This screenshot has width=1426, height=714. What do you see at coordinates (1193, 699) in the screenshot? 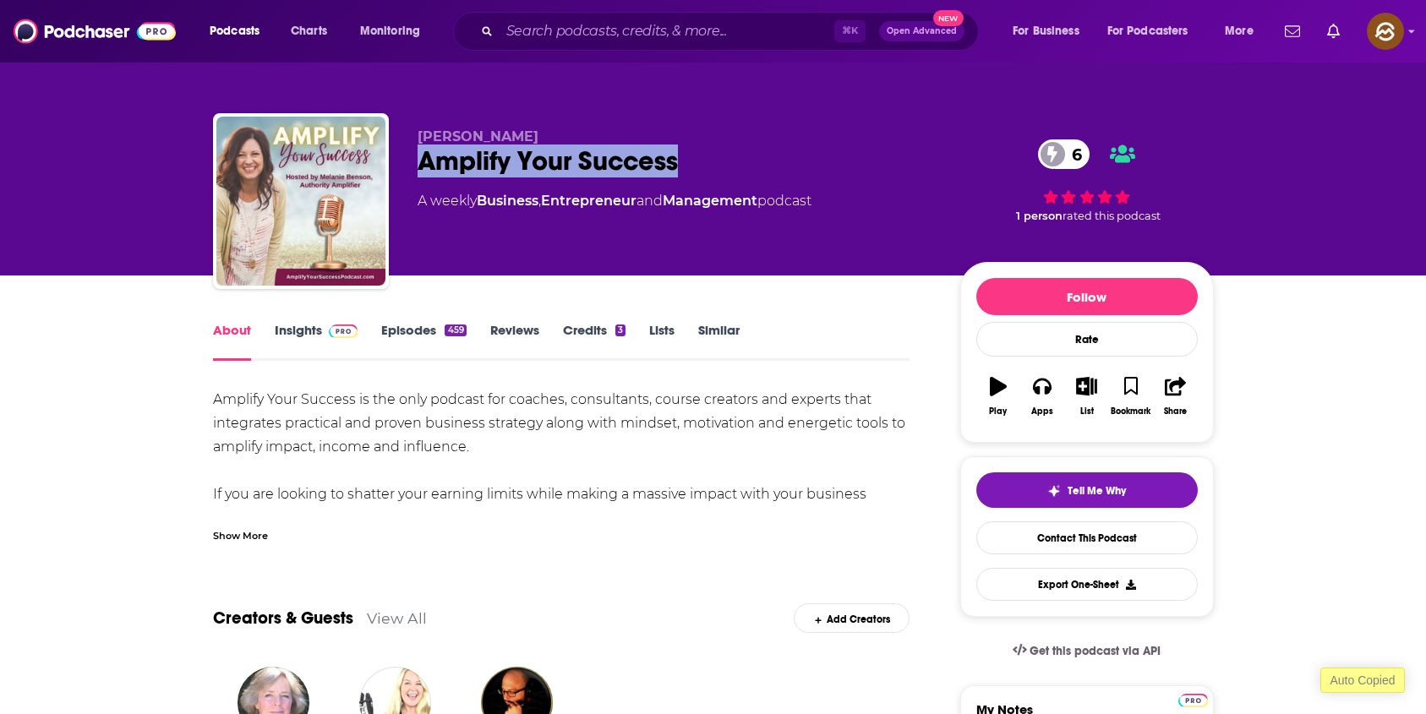
I see `a: Pro website` at bounding box center [1193, 699].